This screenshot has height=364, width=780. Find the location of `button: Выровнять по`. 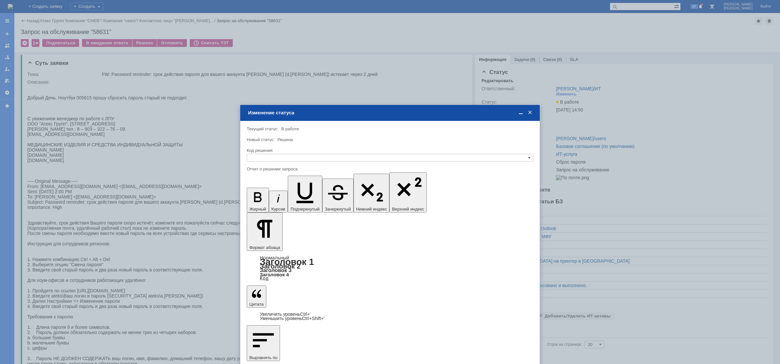

button: Выровнять по is located at coordinates (263, 343).